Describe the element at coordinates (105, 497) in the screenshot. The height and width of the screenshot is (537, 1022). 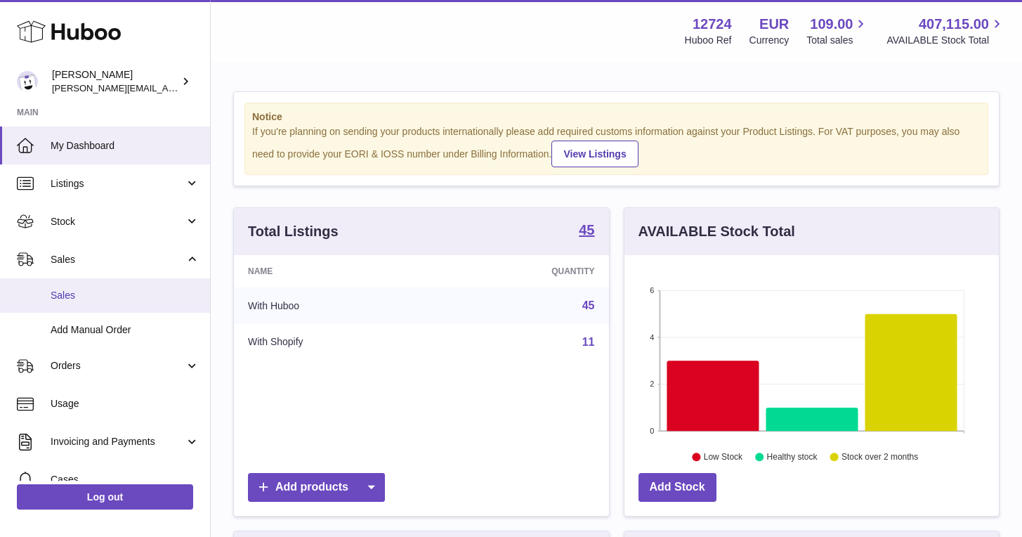
I see `a: Log out` at that location.